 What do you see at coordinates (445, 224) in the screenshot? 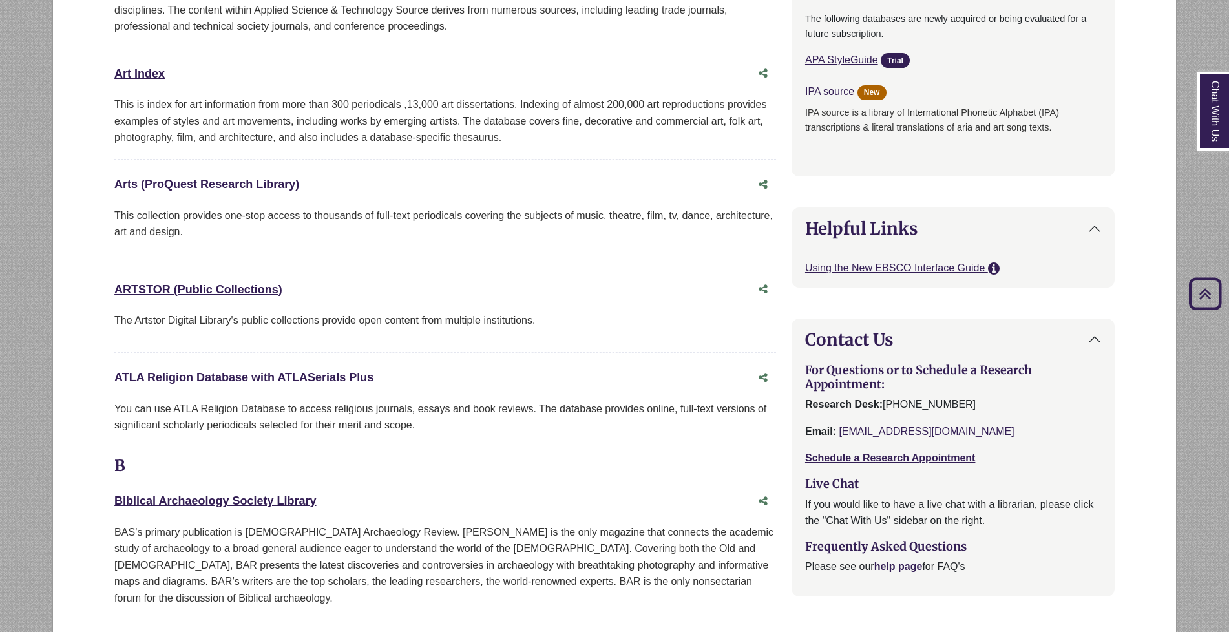
I see `p: This collection provides one-stop access to thousands of full-text periodicals covering the subje...` at bounding box center [445, 224].